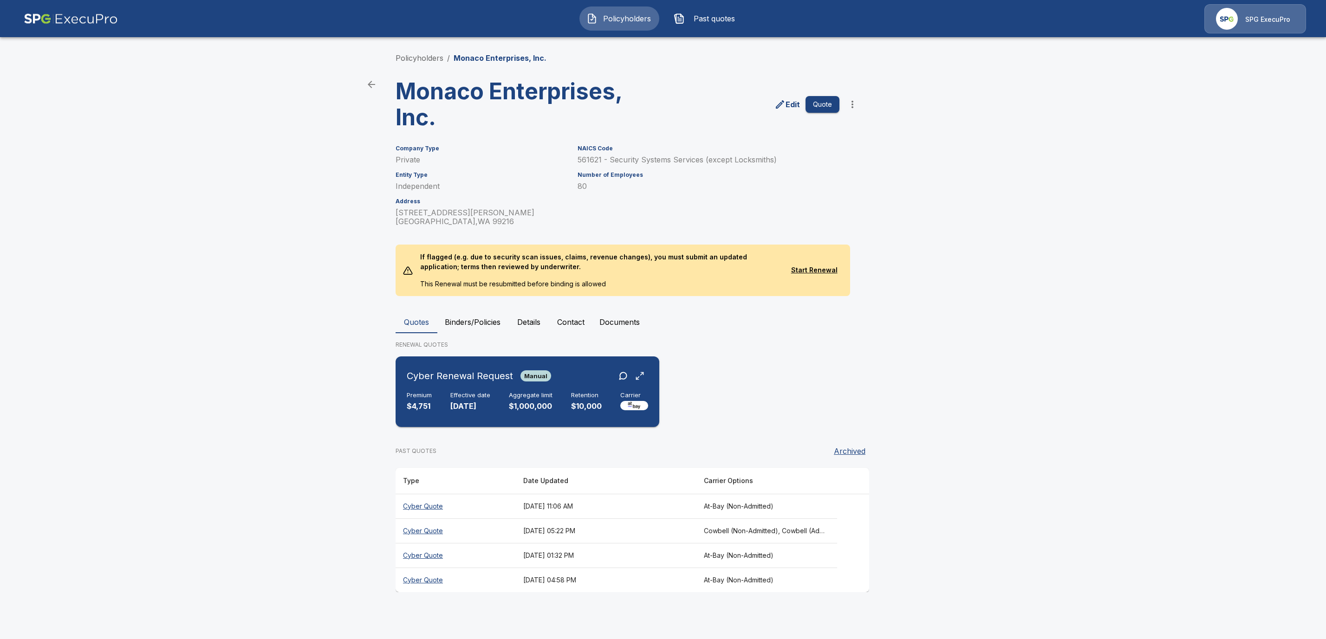 The height and width of the screenshot is (639, 1326). I want to click on th: Carrier Options, so click(767, 481).